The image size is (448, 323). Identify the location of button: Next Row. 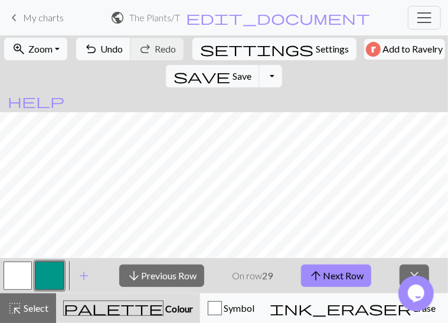
(336, 276).